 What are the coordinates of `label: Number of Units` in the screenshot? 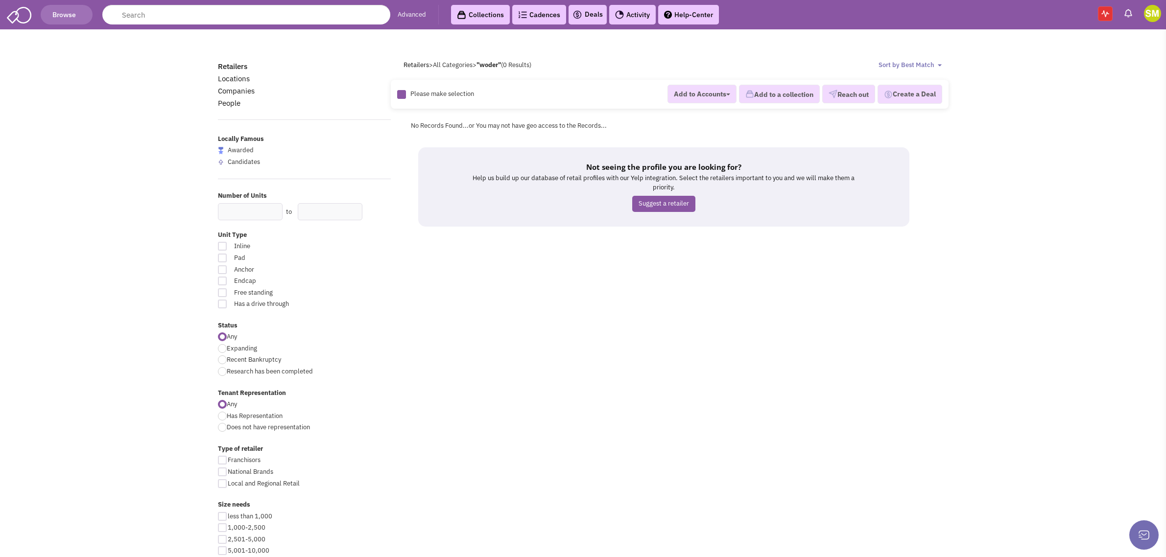 It's located at (305, 196).